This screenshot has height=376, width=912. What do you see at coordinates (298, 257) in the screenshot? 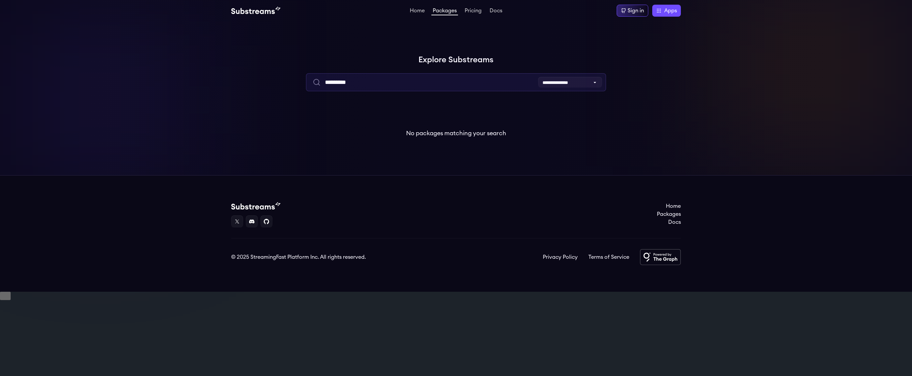
I see `div: © 2025 StreamingFast Platform Inc. All rights reserved.` at bounding box center [298, 257].